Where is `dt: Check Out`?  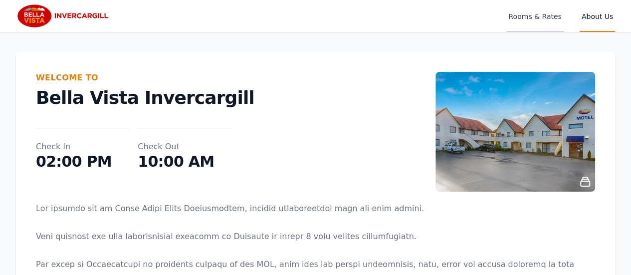 dt: Check Out is located at coordinates (185, 147).